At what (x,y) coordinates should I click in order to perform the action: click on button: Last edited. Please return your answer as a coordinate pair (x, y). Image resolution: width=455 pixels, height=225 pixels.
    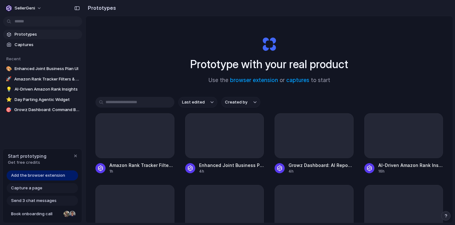
    Looking at the image, I should click on (198, 102).